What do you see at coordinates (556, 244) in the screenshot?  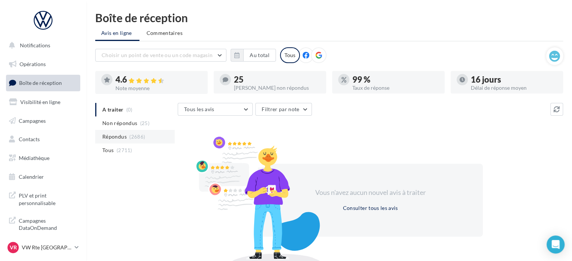 I see `div: Open Intercom Messenger` at bounding box center [556, 244].